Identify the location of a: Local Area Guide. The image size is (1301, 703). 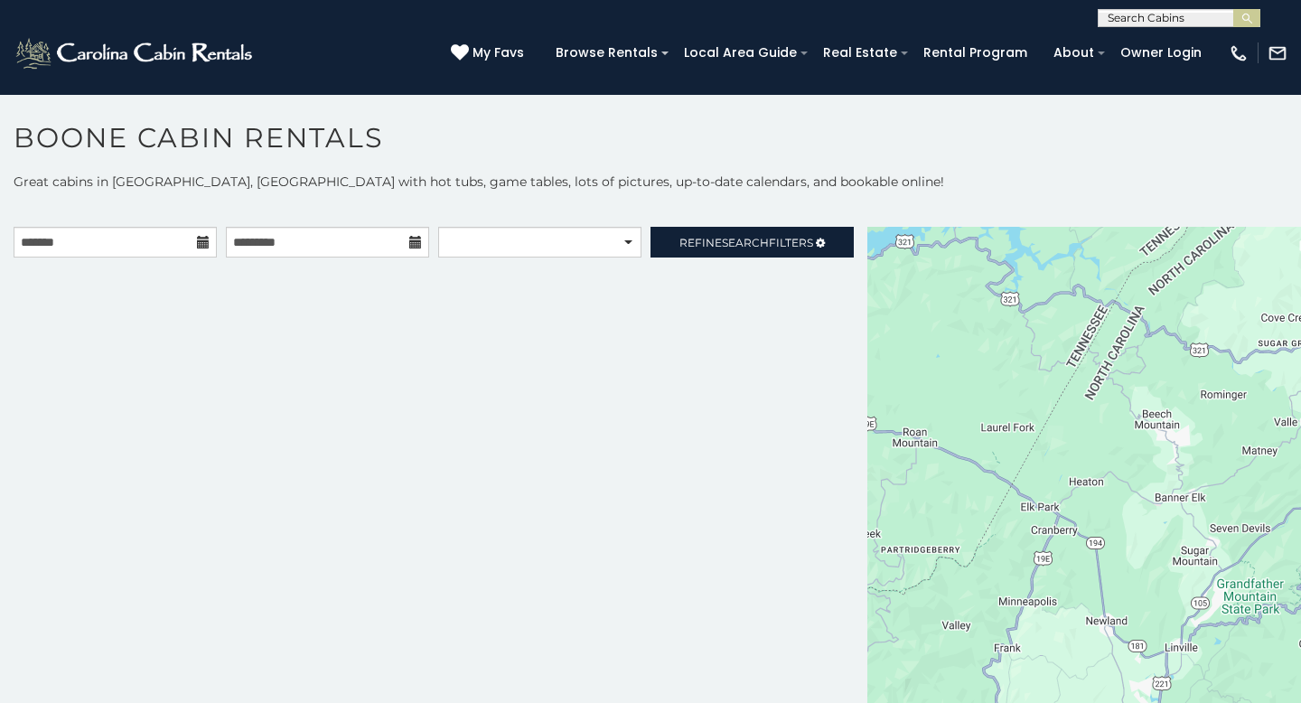
(740, 52).